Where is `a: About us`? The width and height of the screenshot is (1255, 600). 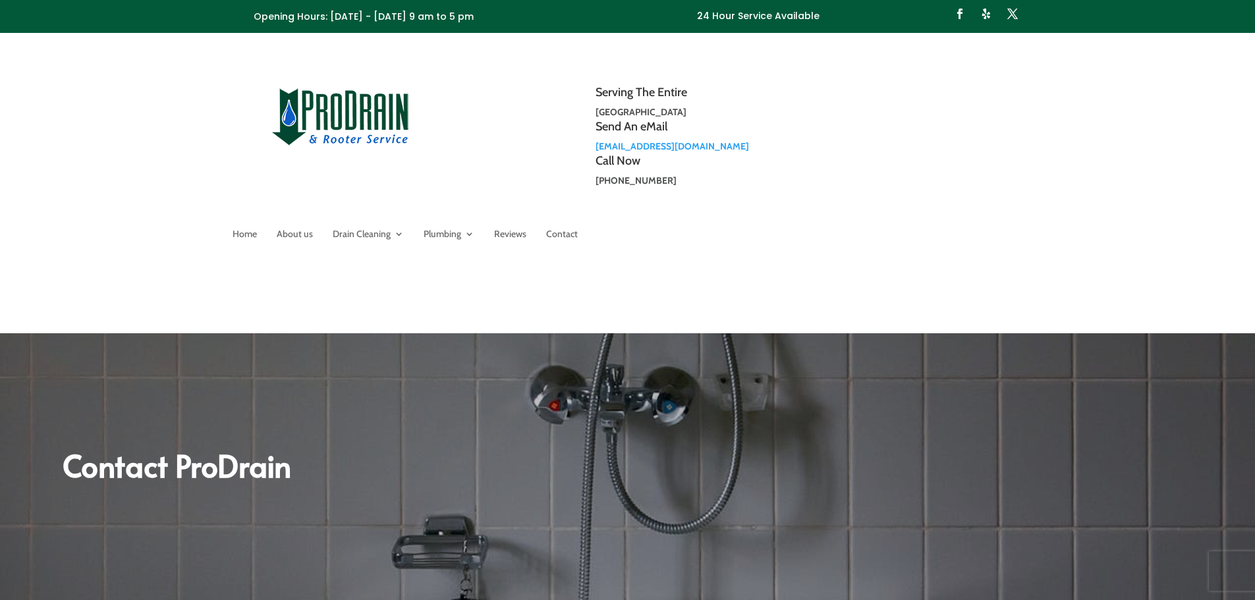
a: About us is located at coordinates (295, 237).